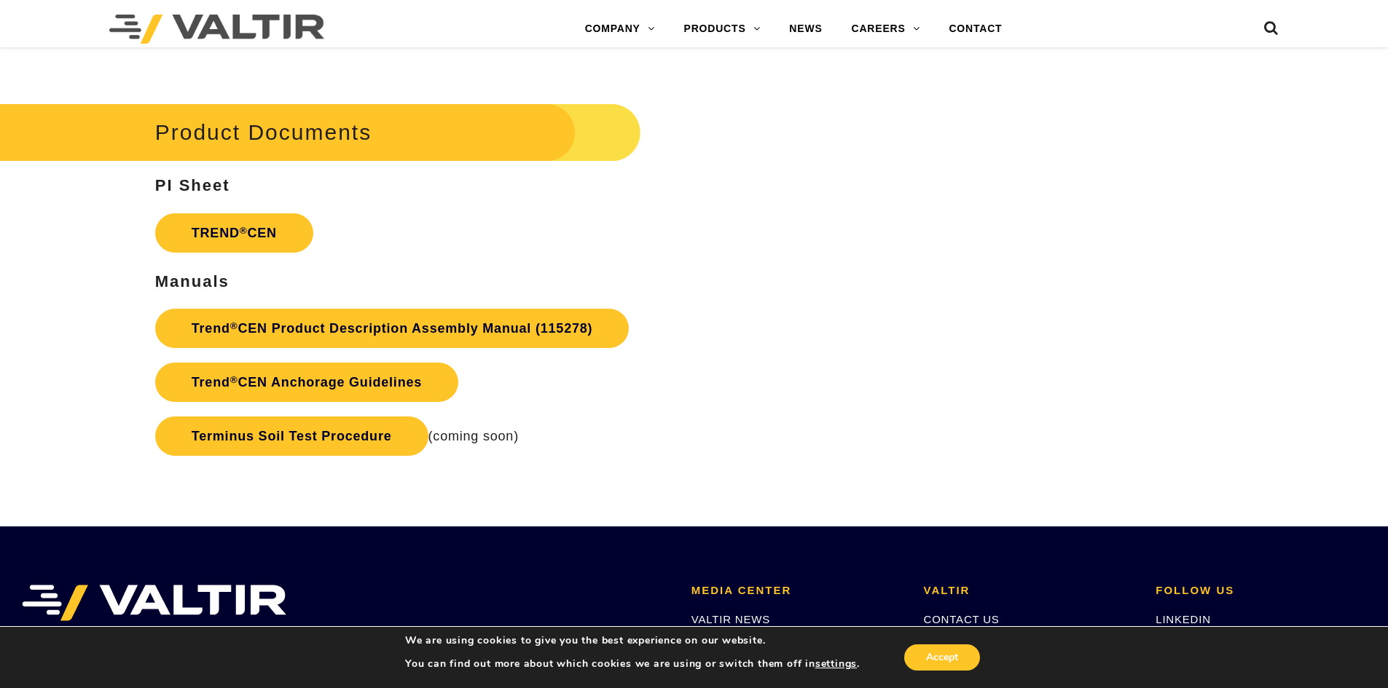 This screenshot has height=688, width=1388. Describe the element at coordinates (234, 233) in the screenshot. I see `a: TREND®CEN` at that location.